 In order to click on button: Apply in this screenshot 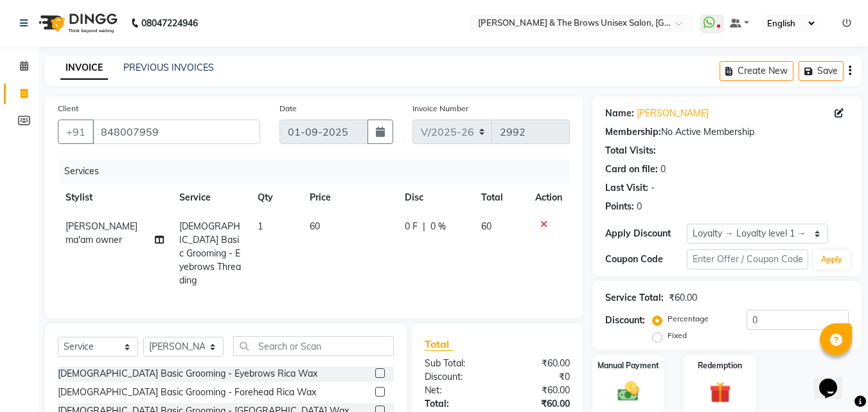, I will do `click(831, 260)`.